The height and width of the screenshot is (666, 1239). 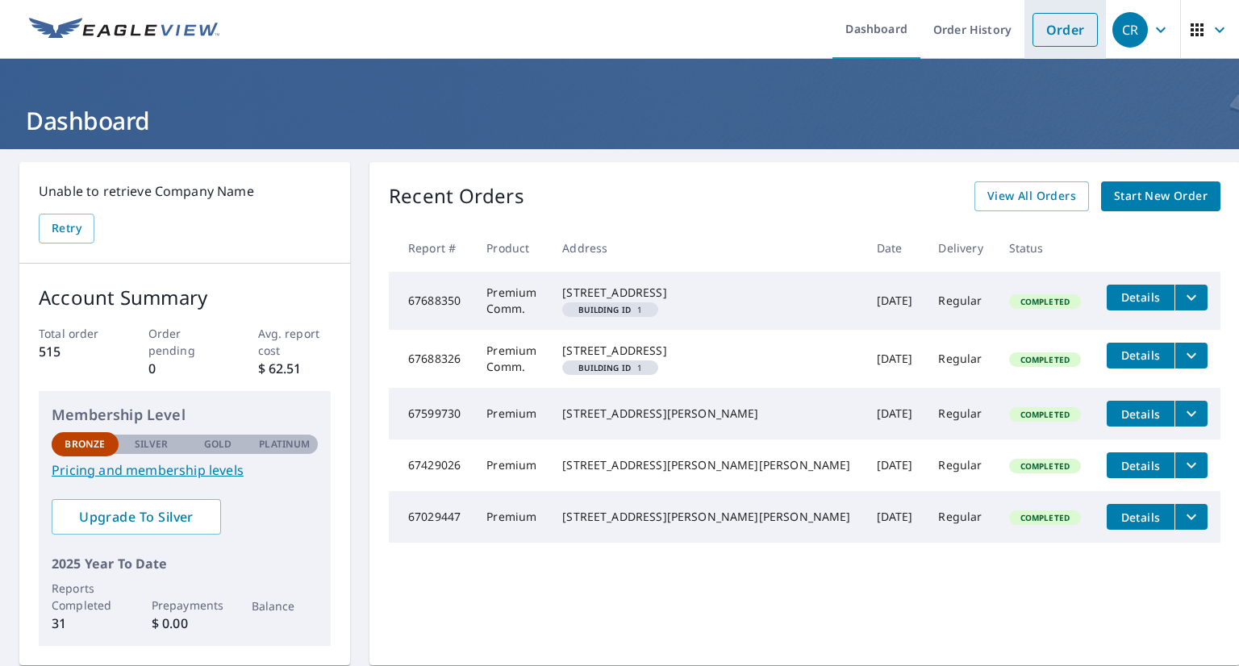 What do you see at coordinates (185, 414) in the screenshot?
I see `p: Membership Level` at bounding box center [185, 414].